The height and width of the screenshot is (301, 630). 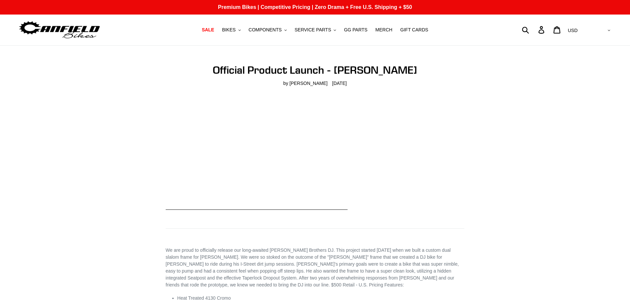 I want to click on a: GG PARTS, so click(x=356, y=30).